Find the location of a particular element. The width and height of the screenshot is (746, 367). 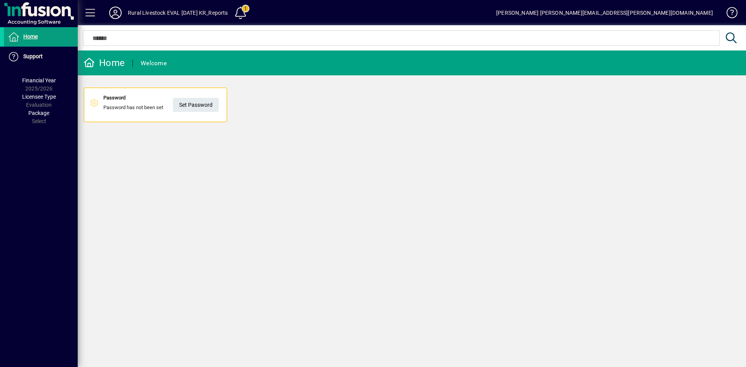

button: Profile is located at coordinates (115, 13).